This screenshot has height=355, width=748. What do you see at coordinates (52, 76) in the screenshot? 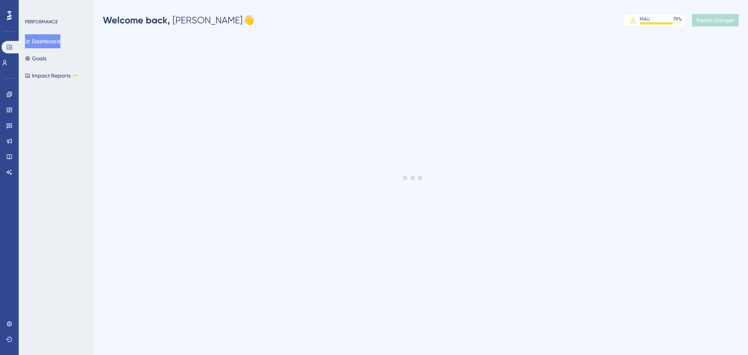
I see `button: Impact ReportsBETA` at bounding box center [52, 76].